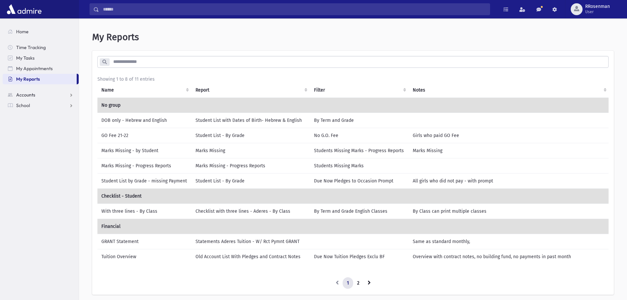 The width and height of the screenshot is (627, 300). I want to click on a: 1, so click(348, 283).